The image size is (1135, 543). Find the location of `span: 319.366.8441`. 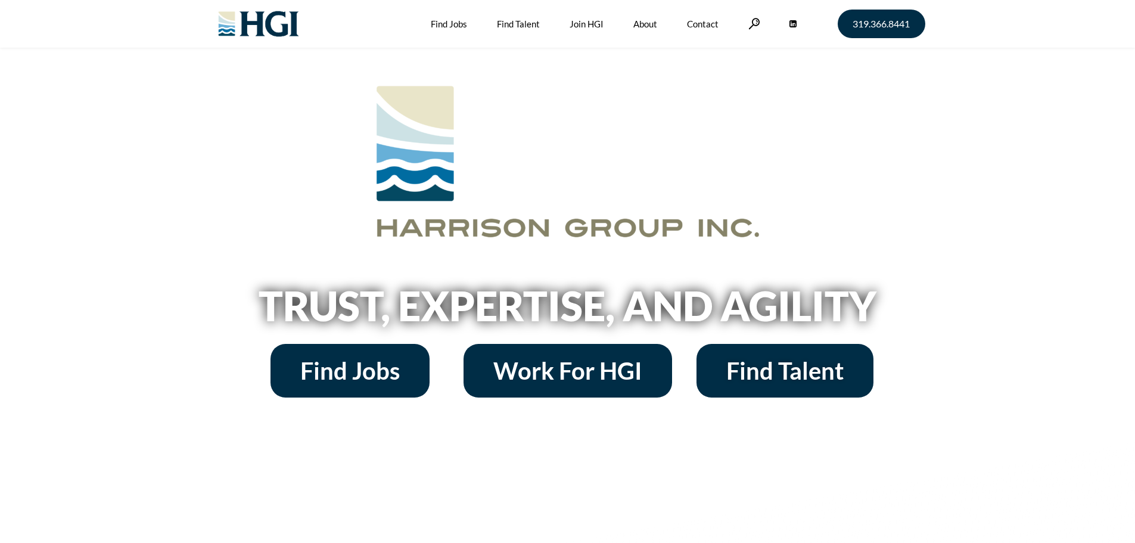

span: 319.366.8441 is located at coordinates (881, 24).